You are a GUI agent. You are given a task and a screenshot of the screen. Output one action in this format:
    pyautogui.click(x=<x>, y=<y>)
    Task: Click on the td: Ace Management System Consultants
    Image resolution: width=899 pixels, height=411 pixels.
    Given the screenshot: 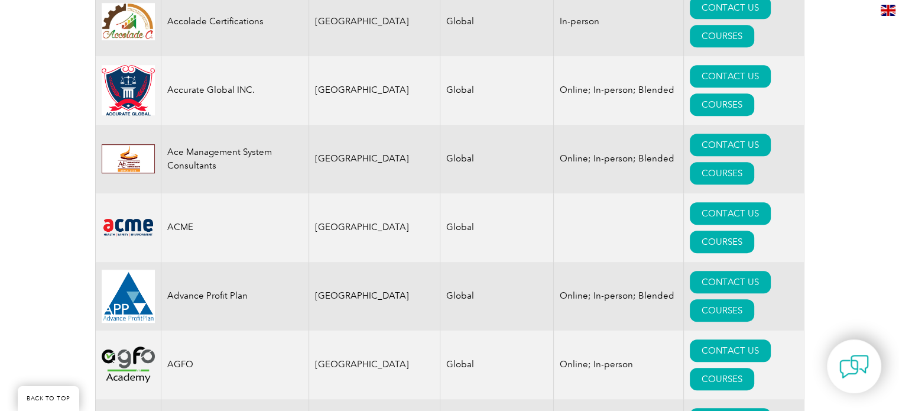 What is the action you would take?
    pyautogui.click(x=235, y=159)
    